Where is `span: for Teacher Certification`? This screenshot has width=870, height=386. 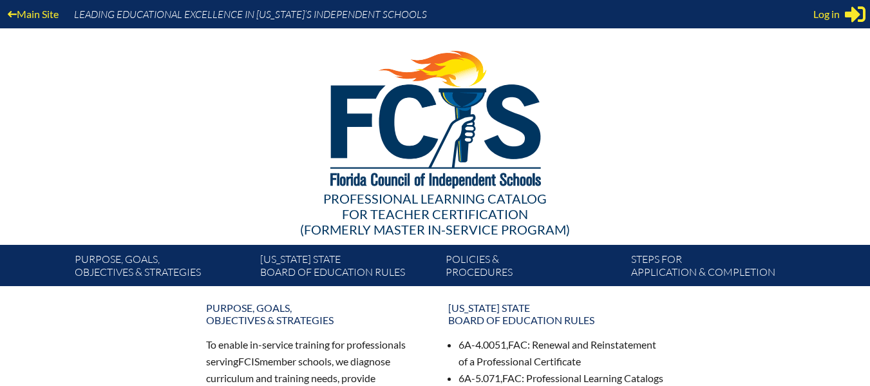
span: for Teacher Certification is located at coordinates (434, 214).